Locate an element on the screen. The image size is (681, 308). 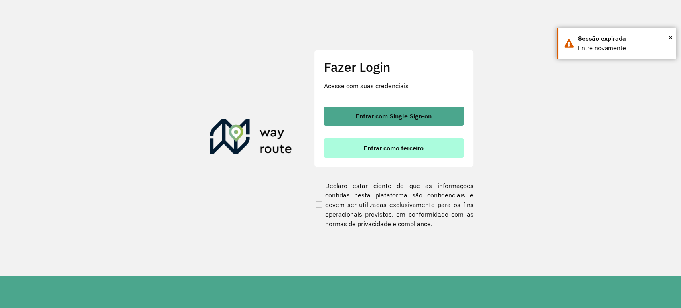
div: Sessão expirada is located at coordinates (624, 39).